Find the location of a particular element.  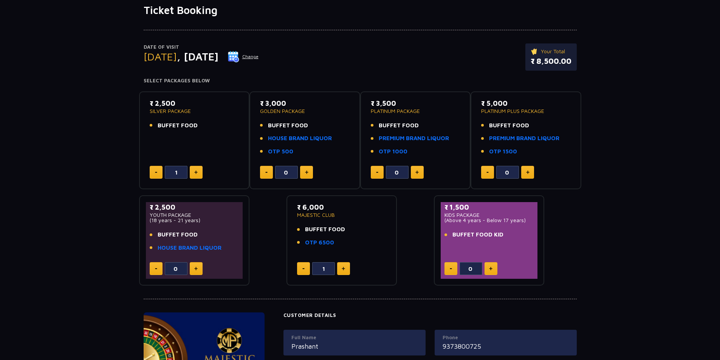

a: OTP 6500 is located at coordinates (319, 243).